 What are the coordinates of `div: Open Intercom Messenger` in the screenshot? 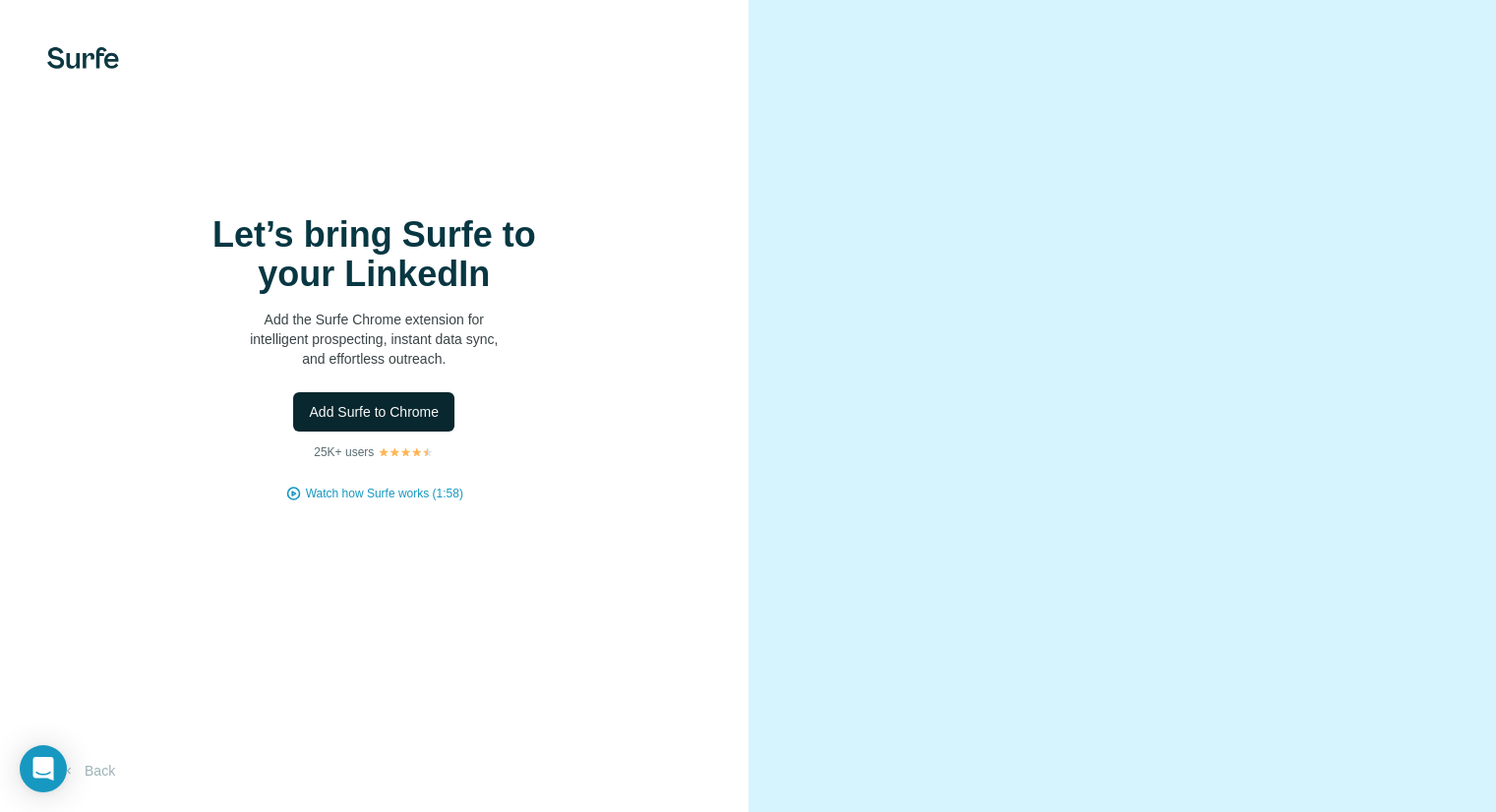 It's located at (43, 768).